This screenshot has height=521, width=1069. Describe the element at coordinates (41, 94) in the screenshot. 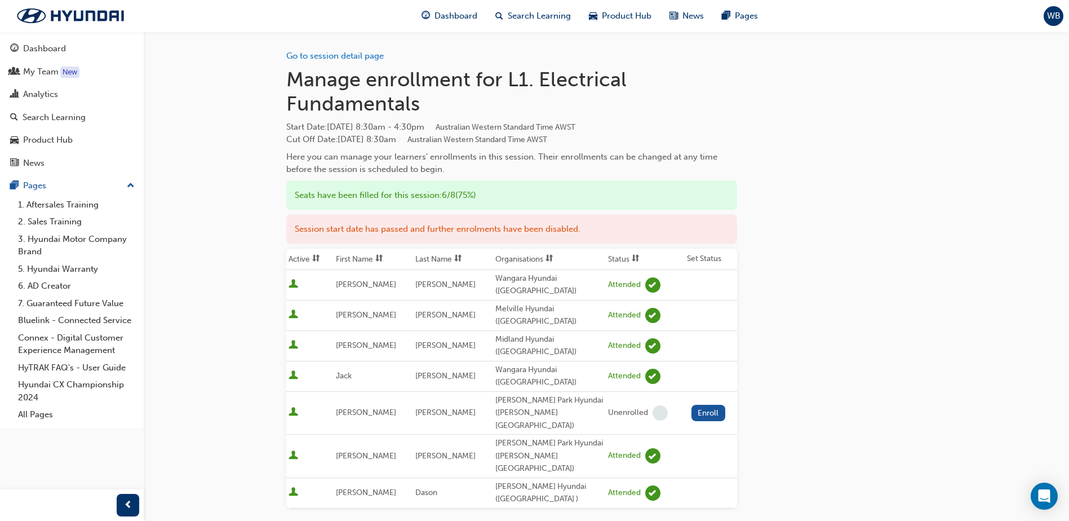

I see `div: Analytics` at that location.